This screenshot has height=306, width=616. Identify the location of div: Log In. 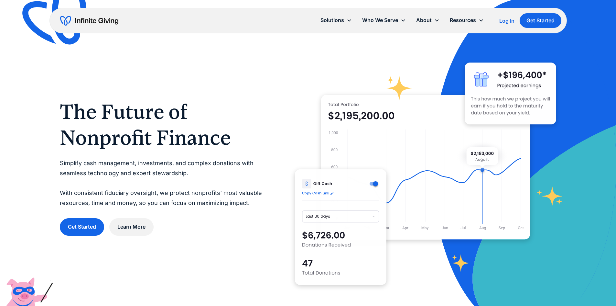
(507, 21).